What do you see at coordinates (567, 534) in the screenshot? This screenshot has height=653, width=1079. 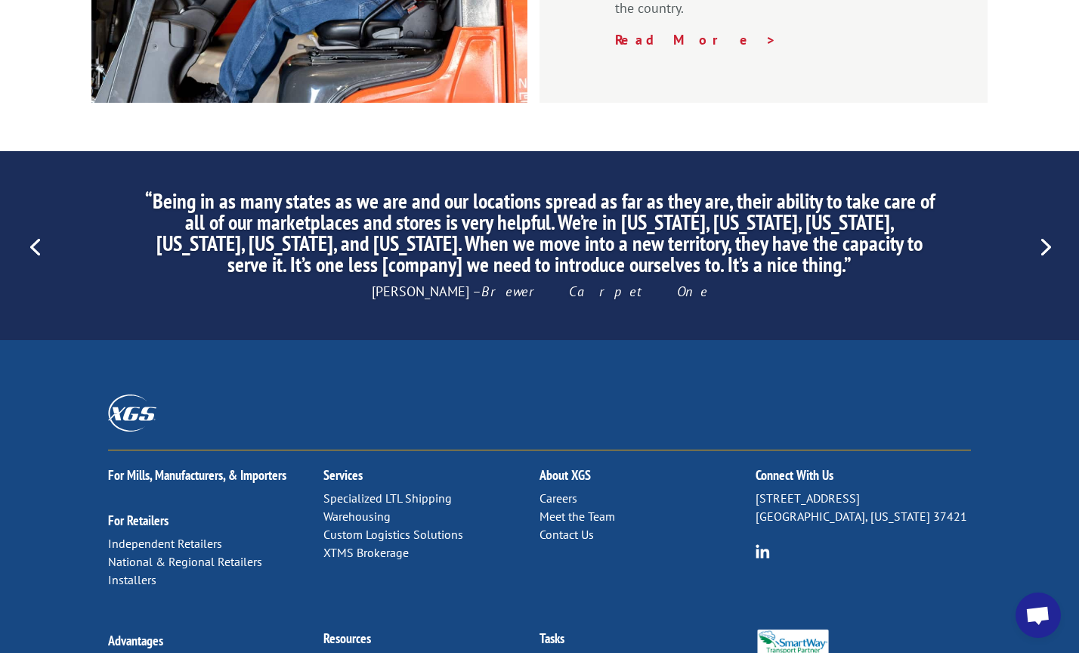 I see `a: Contact Us` at bounding box center [567, 534].